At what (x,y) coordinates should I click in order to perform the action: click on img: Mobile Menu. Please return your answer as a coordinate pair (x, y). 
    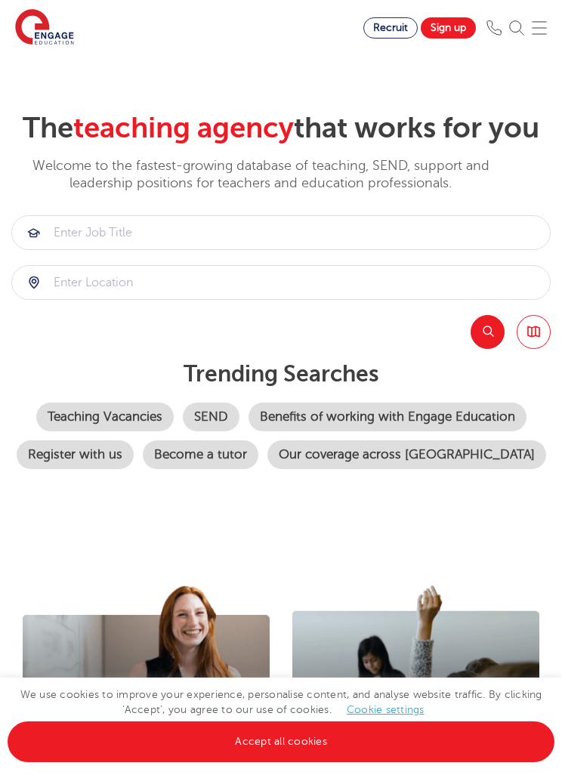
    Looking at the image, I should click on (539, 28).